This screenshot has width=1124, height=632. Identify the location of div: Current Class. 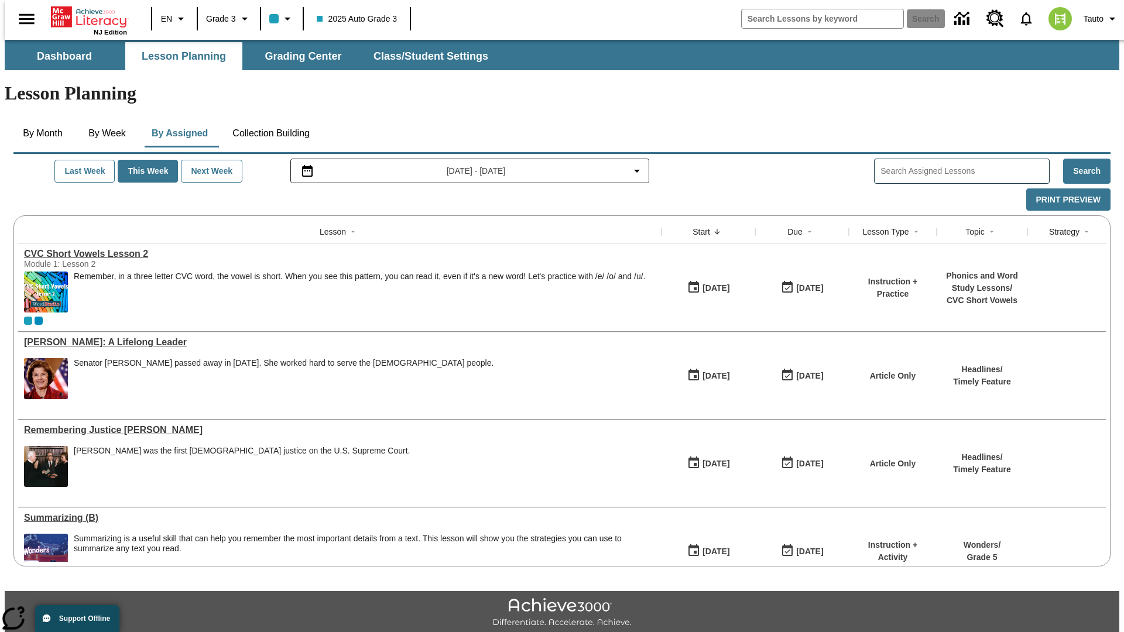
(28, 321).